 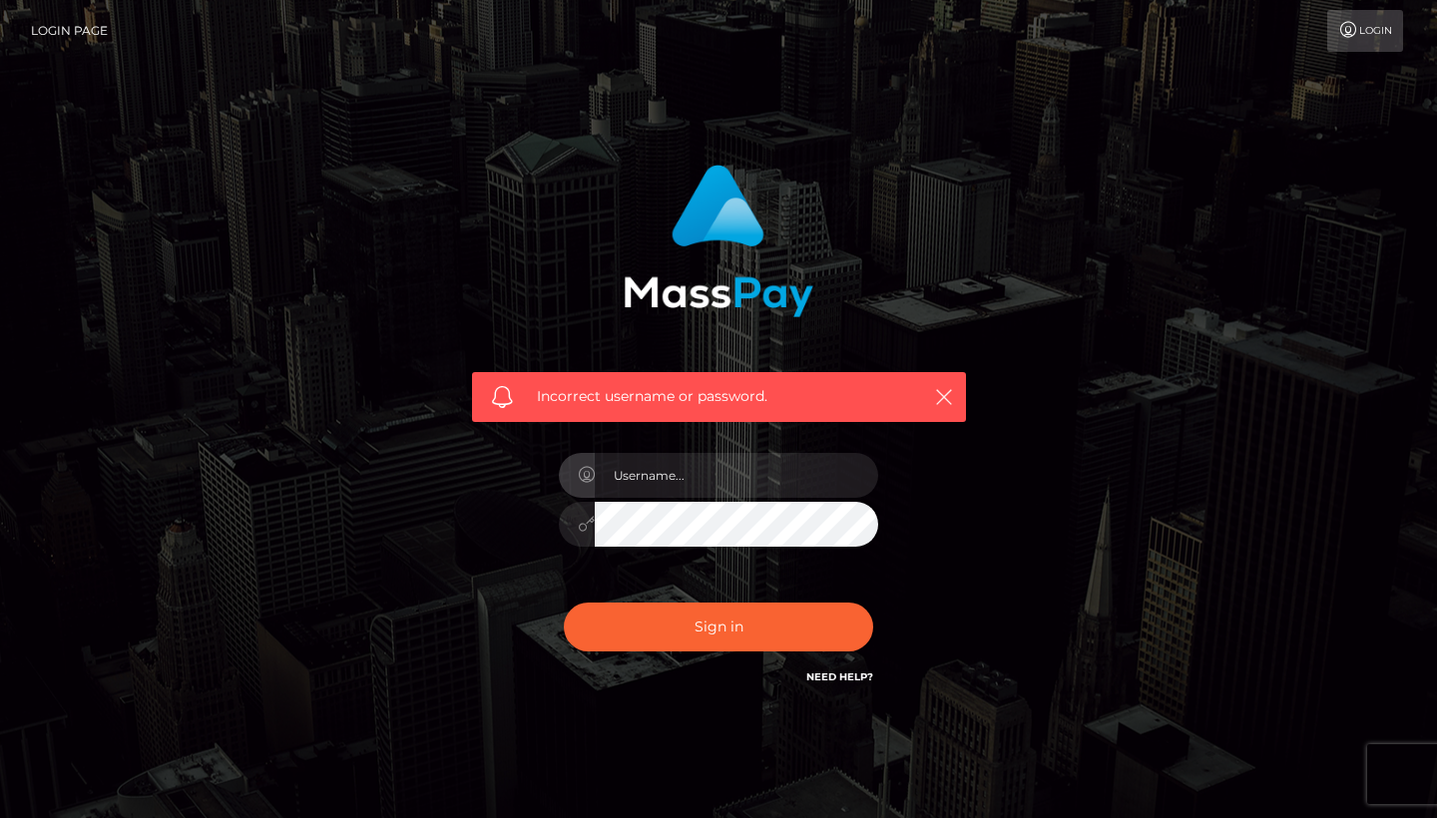 I want to click on img: MassPay Login, so click(x=719, y=240).